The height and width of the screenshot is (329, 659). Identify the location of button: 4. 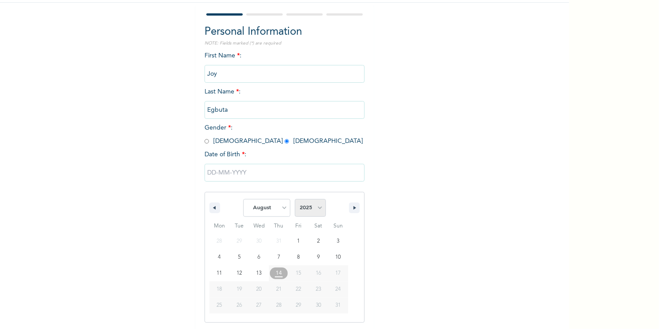
(219, 257).